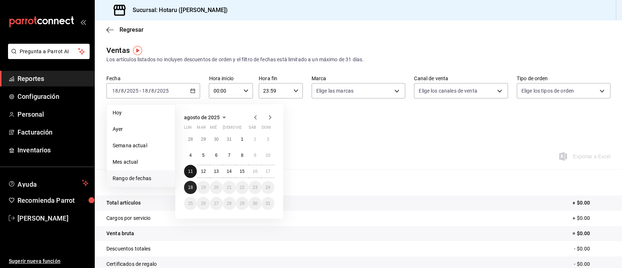 This screenshot has width=622, height=268. What do you see at coordinates (229, 187) in the screenshot?
I see `button: 21 de agosto de 2025` at bounding box center [229, 187].